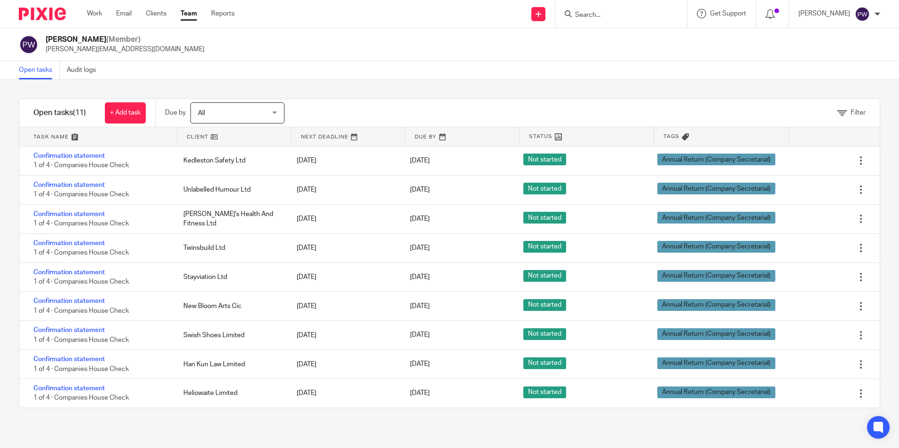 This screenshot has width=899, height=448. What do you see at coordinates (124, 14) in the screenshot?
I see `a: Email` at bounding box center [124, 14].